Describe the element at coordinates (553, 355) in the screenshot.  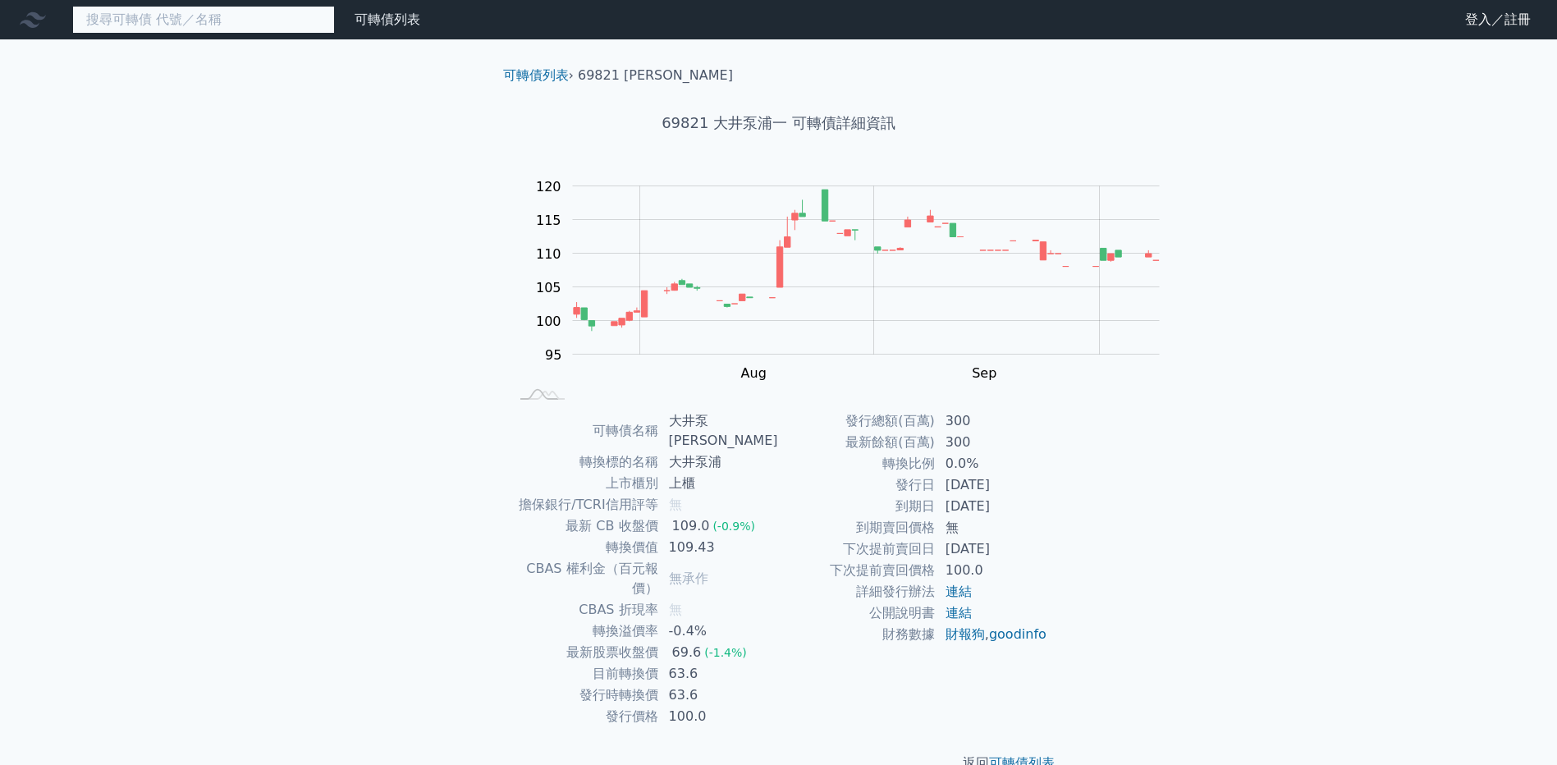
I see `tspan: 95` at that location.